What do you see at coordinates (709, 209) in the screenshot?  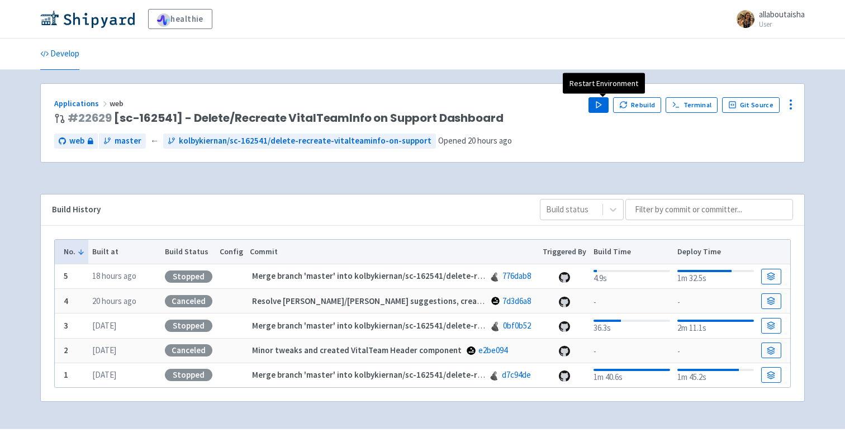 I see `input: Filter by commit or committer...` at bounding box center [709, 209].